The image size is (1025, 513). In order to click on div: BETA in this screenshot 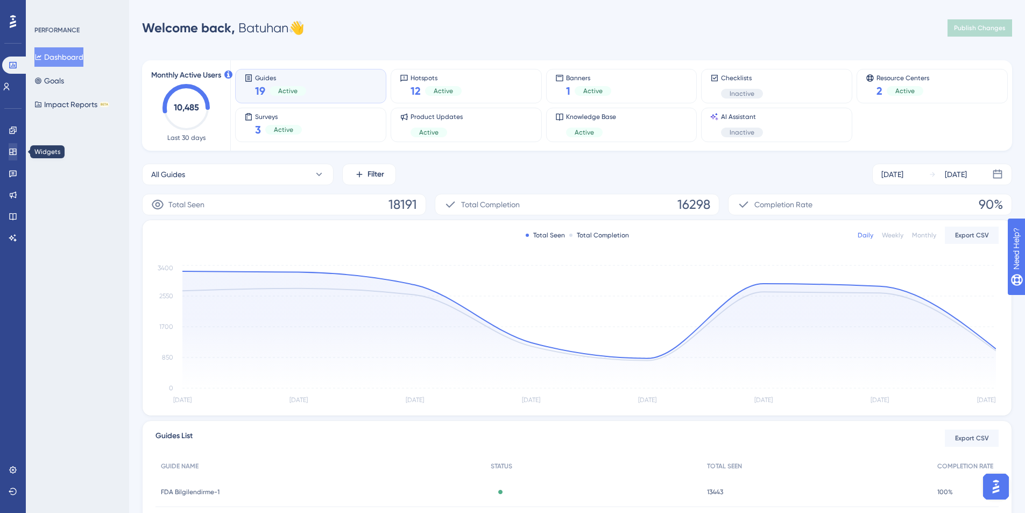, I will do `click(104, 104)`.